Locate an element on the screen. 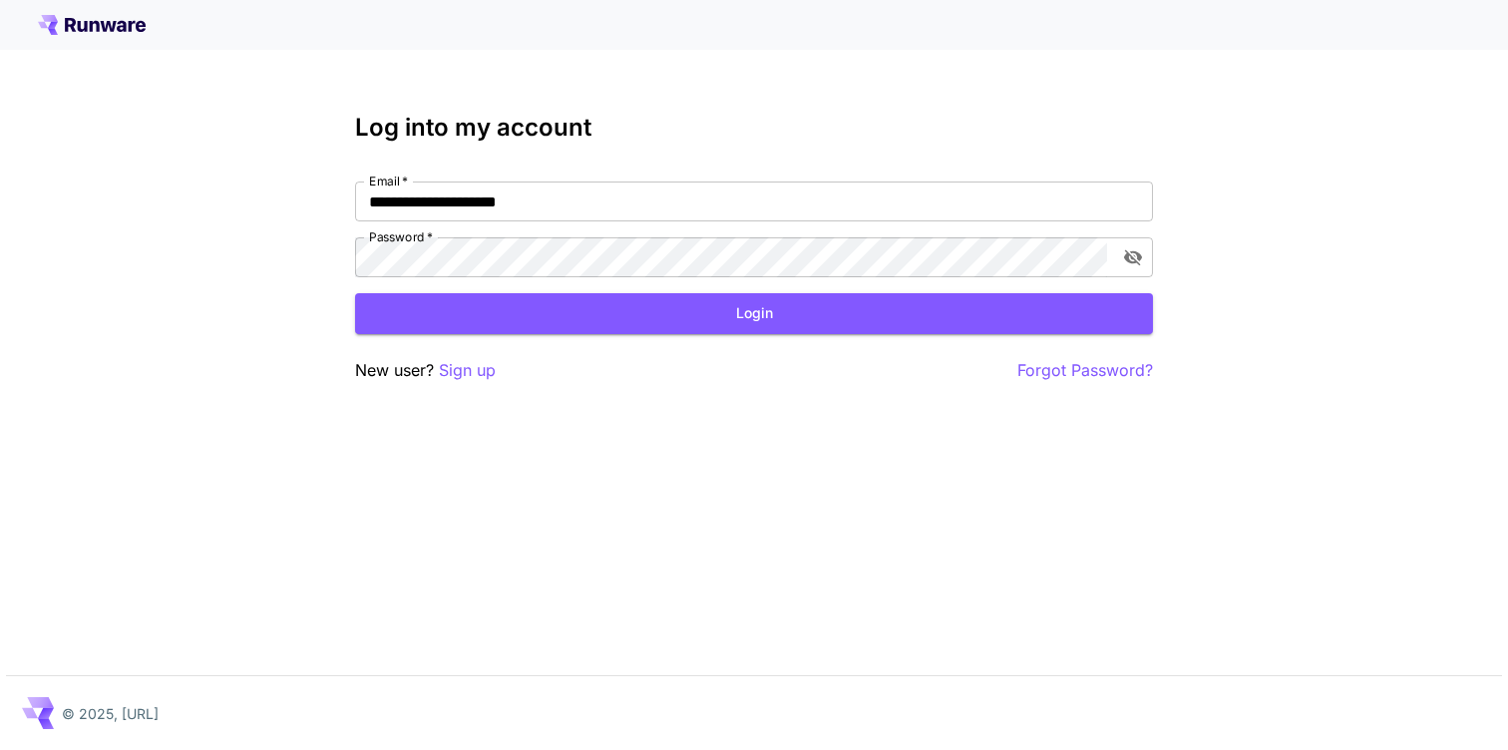 This screenshot has width=1508, height=750. p: Forgot Password? is located at coordinates (1085, 370).